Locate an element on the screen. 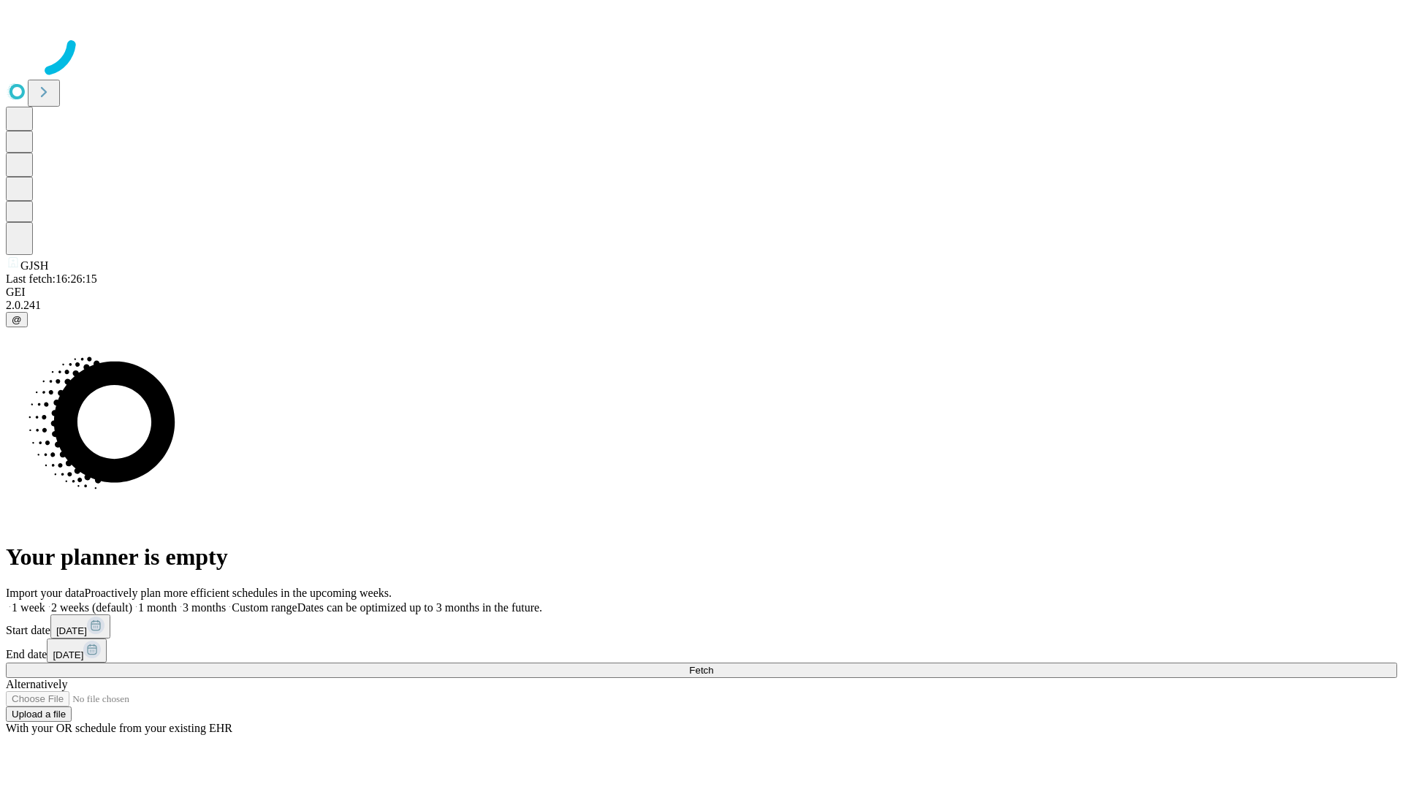  span: Proactively plan more efficient schedules in the upcoming weeks. is located at coordinates (238, 593).